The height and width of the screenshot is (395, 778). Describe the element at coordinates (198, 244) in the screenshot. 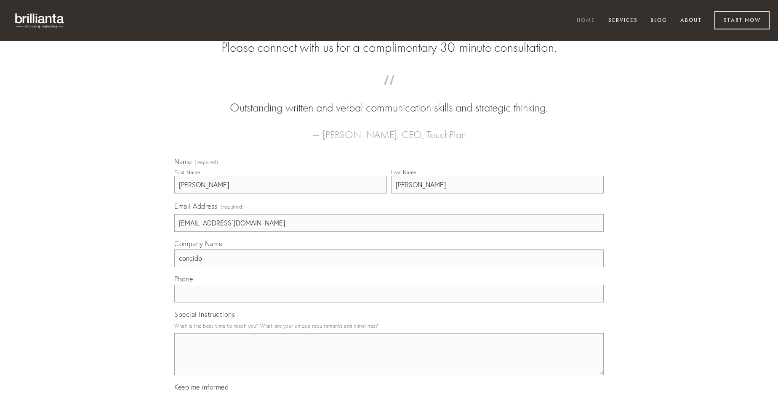

I see `span: Company Name` at that location.